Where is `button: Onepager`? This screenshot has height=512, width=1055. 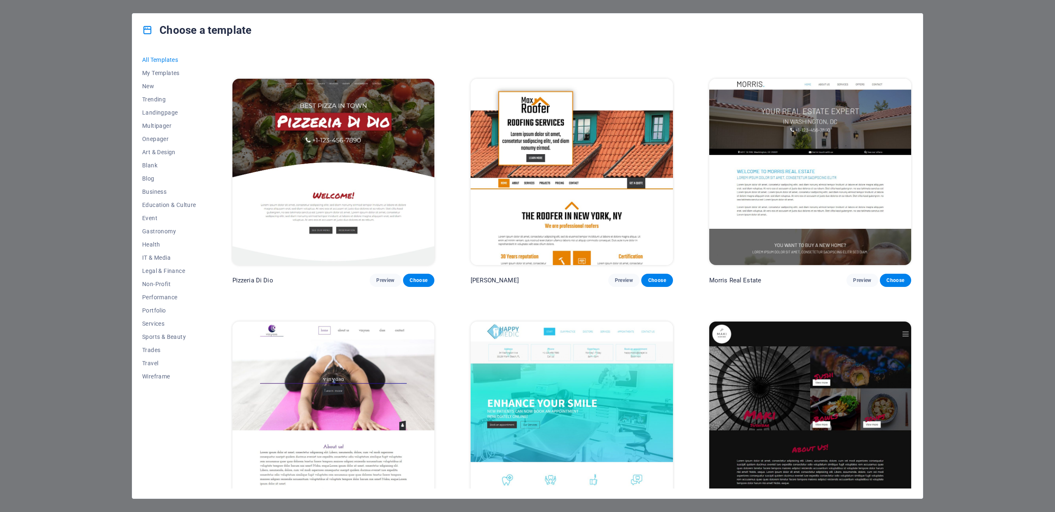
button: Onepager is located at coordinates (169, 139).